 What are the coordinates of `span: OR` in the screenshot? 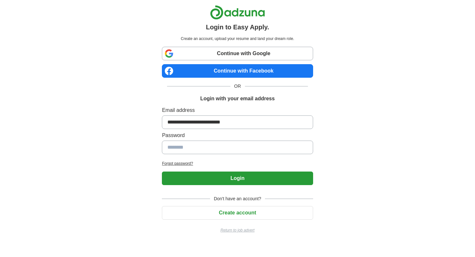 It's located at (237, 86).